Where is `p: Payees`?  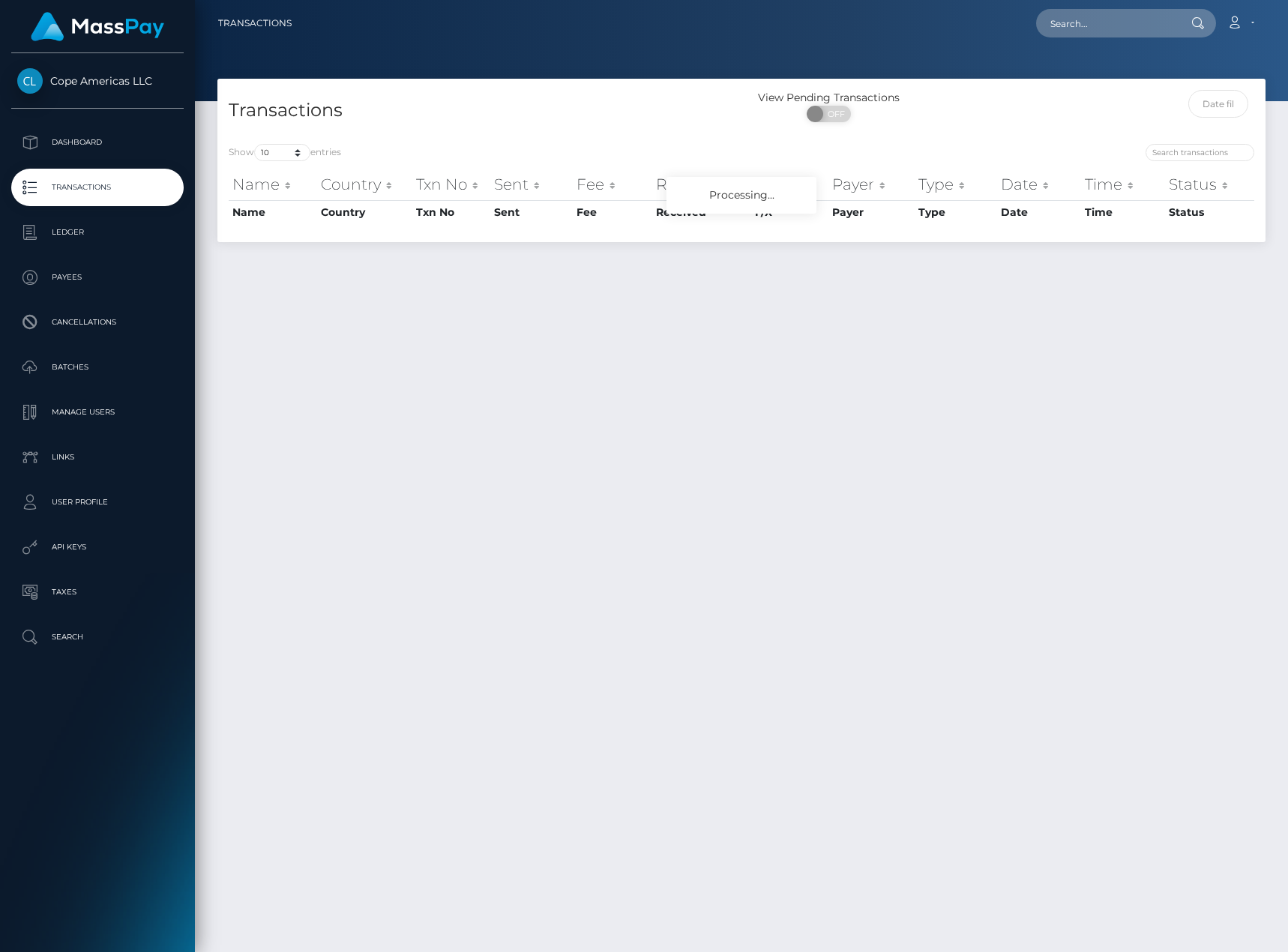 p: Payees is located at coordinates (98, 277).